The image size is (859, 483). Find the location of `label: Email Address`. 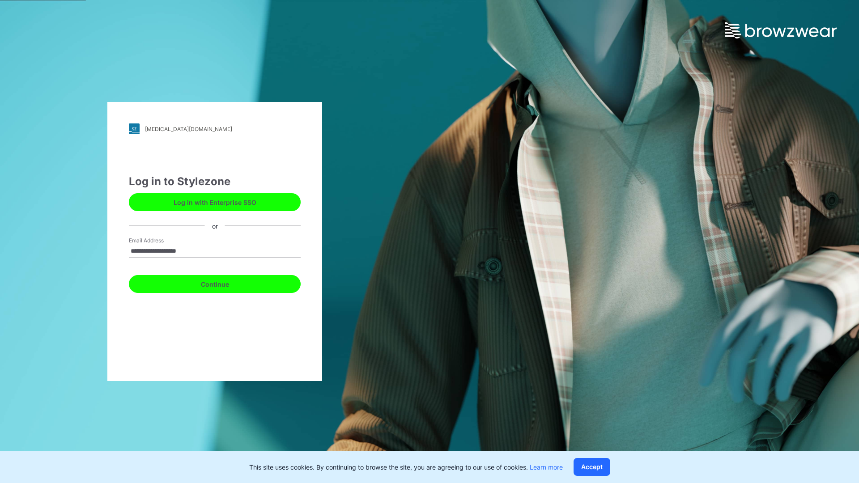

label: Email Address is located at coordinates (160, 241).